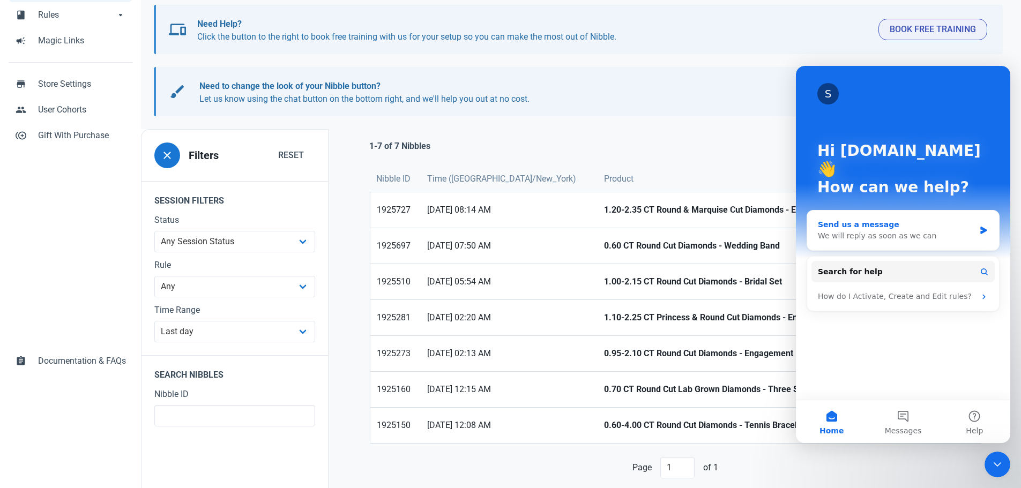 The image size is (1021, 488). Describe the element at coordinates (235, 265) in the screenshot. I see `label: Rule` at that location.